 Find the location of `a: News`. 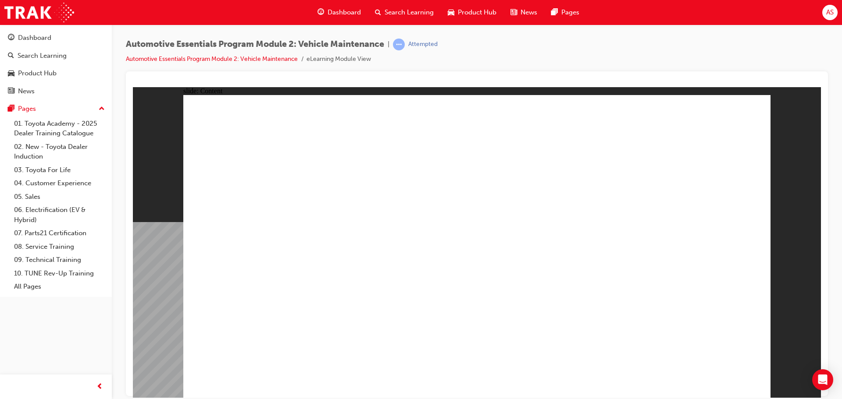

a: News is located at coordinates (56, 91).